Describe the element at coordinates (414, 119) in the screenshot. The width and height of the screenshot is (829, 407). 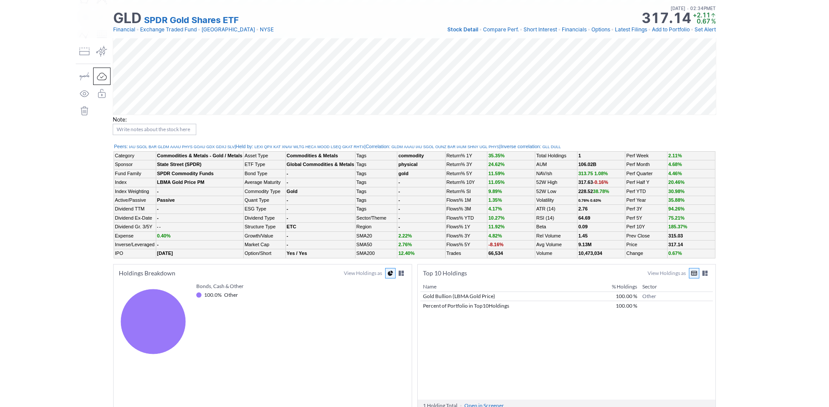
I see `div: Note:` at that location.